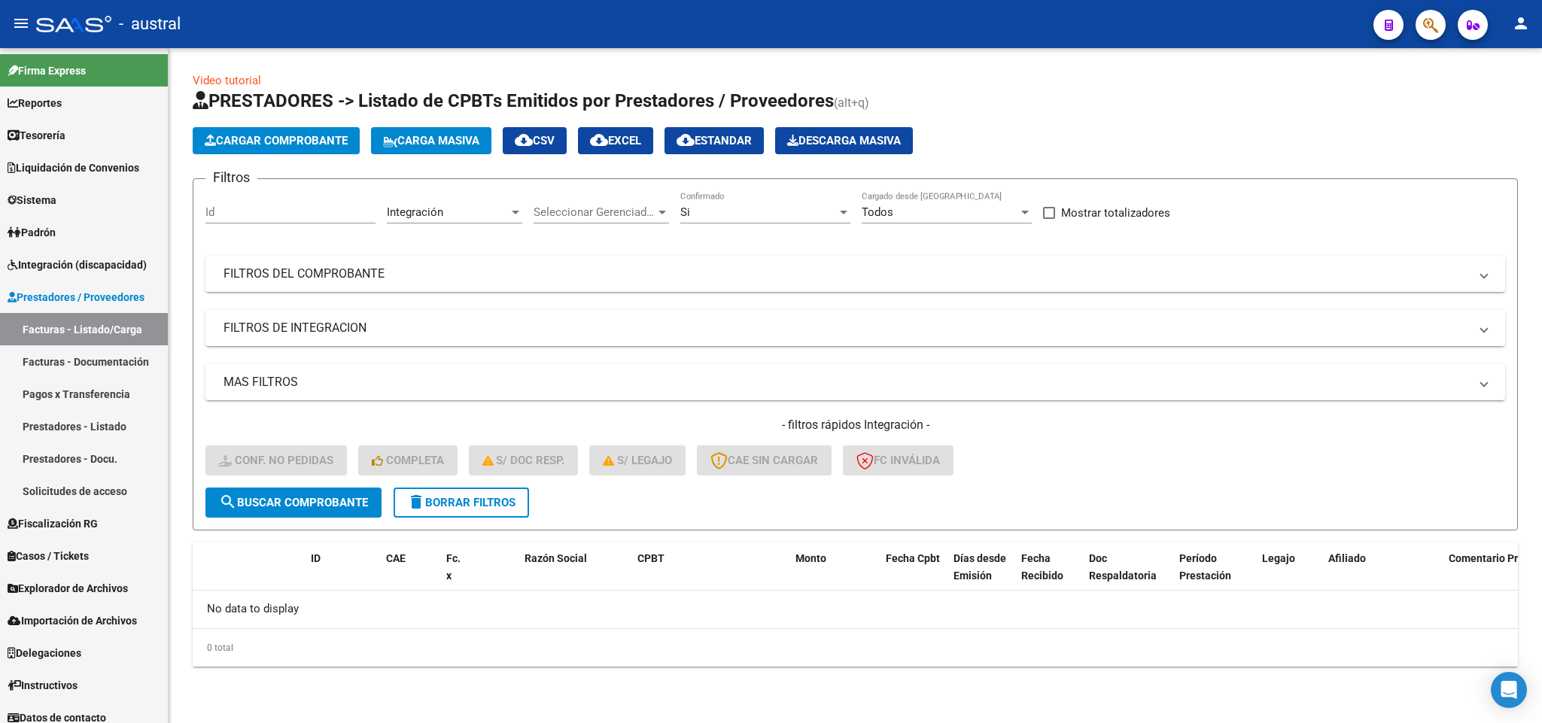  What do you see at coordinates (714, 141) in the screenshot?
I see `button: Estandar` at bounding box center [714, 141].